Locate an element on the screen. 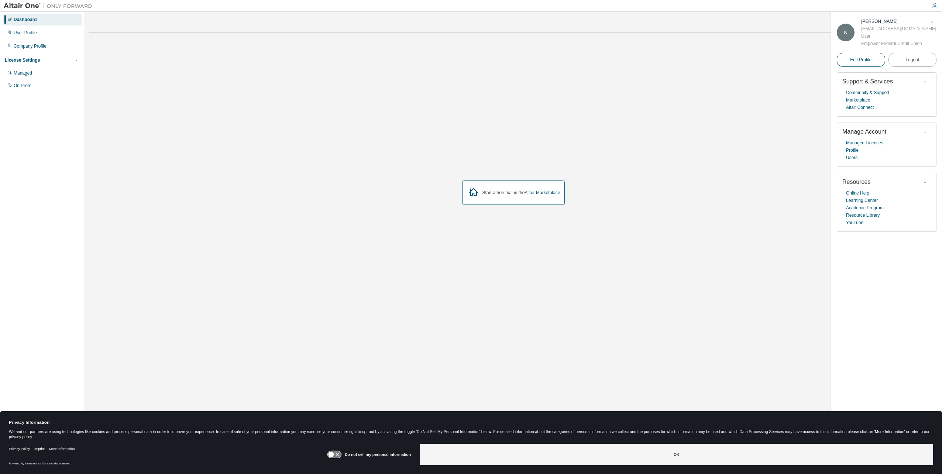 The image size is (942, 474). div: On Prem is located at coordinates (23, 86).